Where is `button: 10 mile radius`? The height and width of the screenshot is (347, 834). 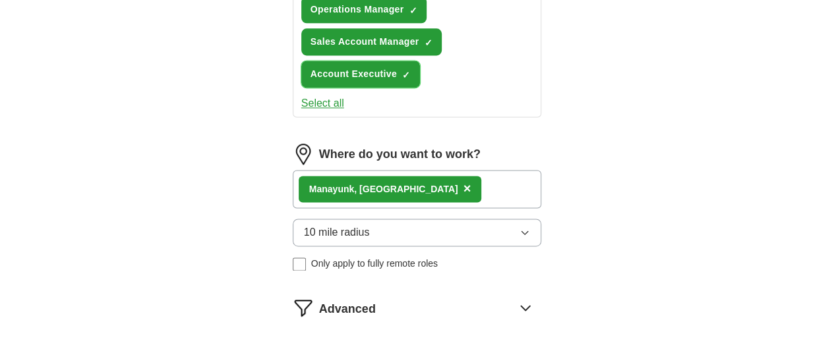
button: 10 mile radius is located at coordinates (417, 233).